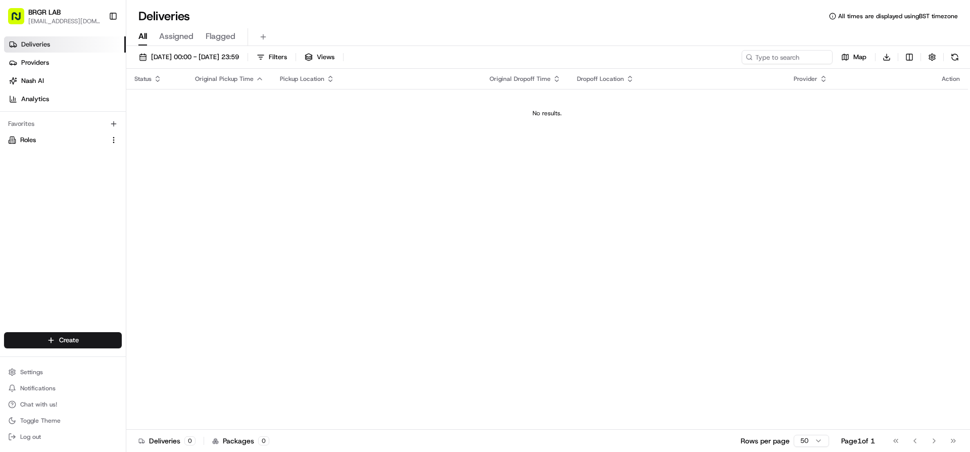 This screenshot has width=970, height=452. I want to click on button: Log out, so click(63, 436).